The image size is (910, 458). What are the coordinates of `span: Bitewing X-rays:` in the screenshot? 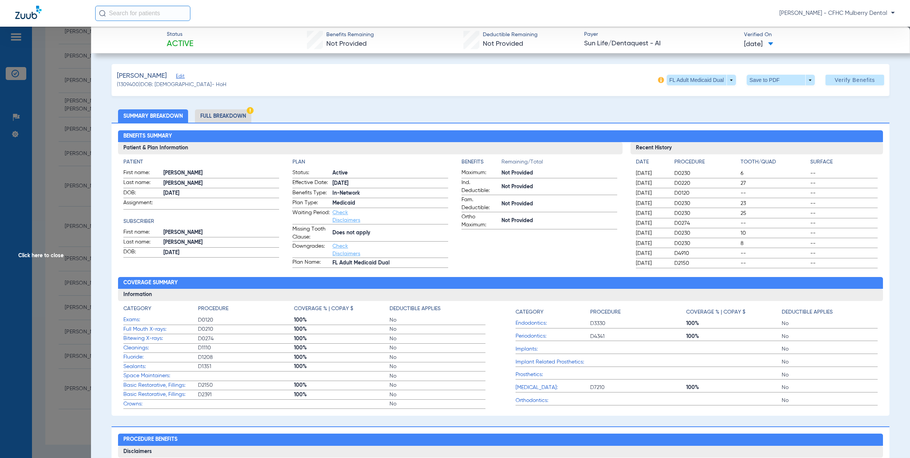 It's located at (161, 338).